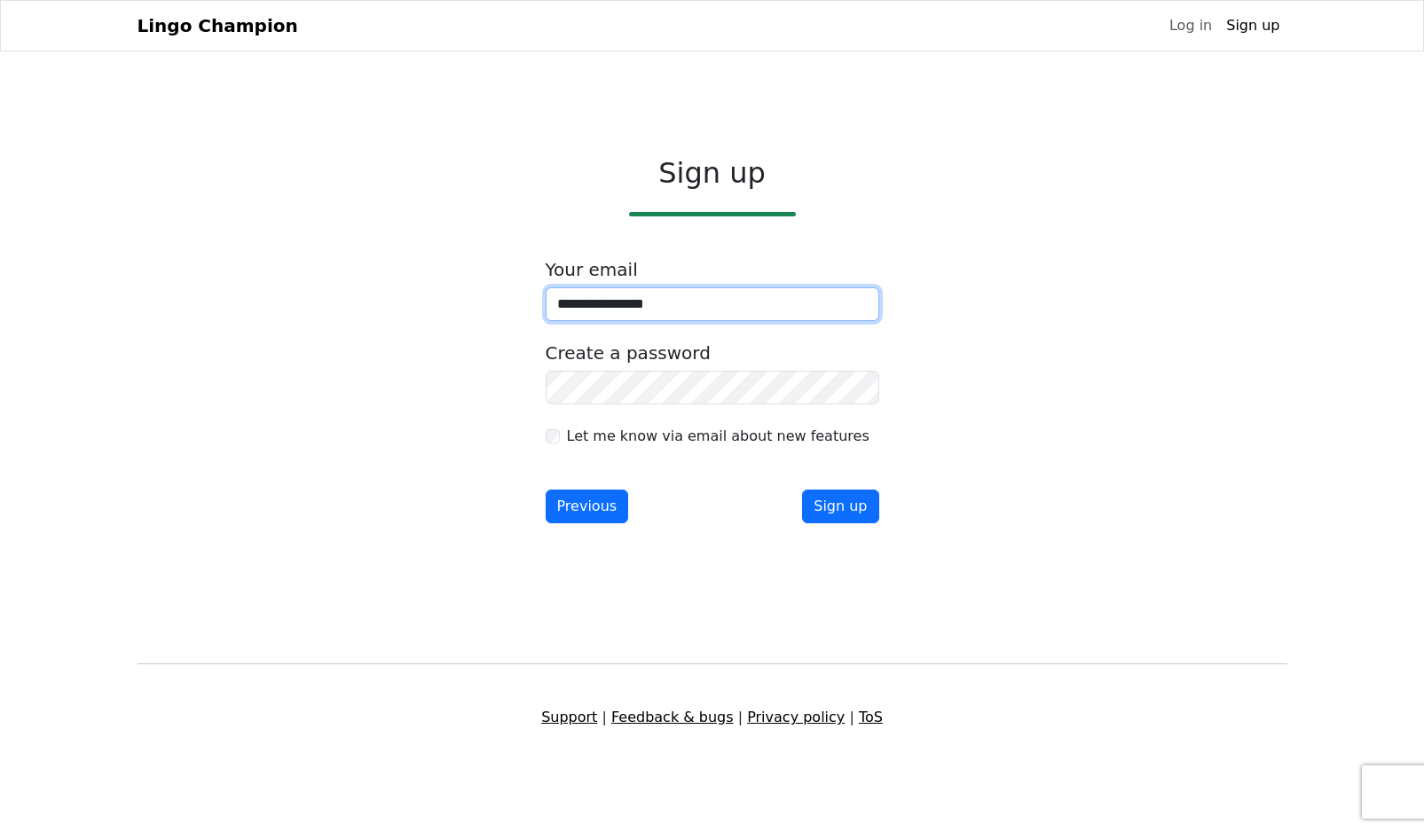 This screenshot has width=1424, height=831. I want to click on a: Lingo Champion, so click(217, 26).